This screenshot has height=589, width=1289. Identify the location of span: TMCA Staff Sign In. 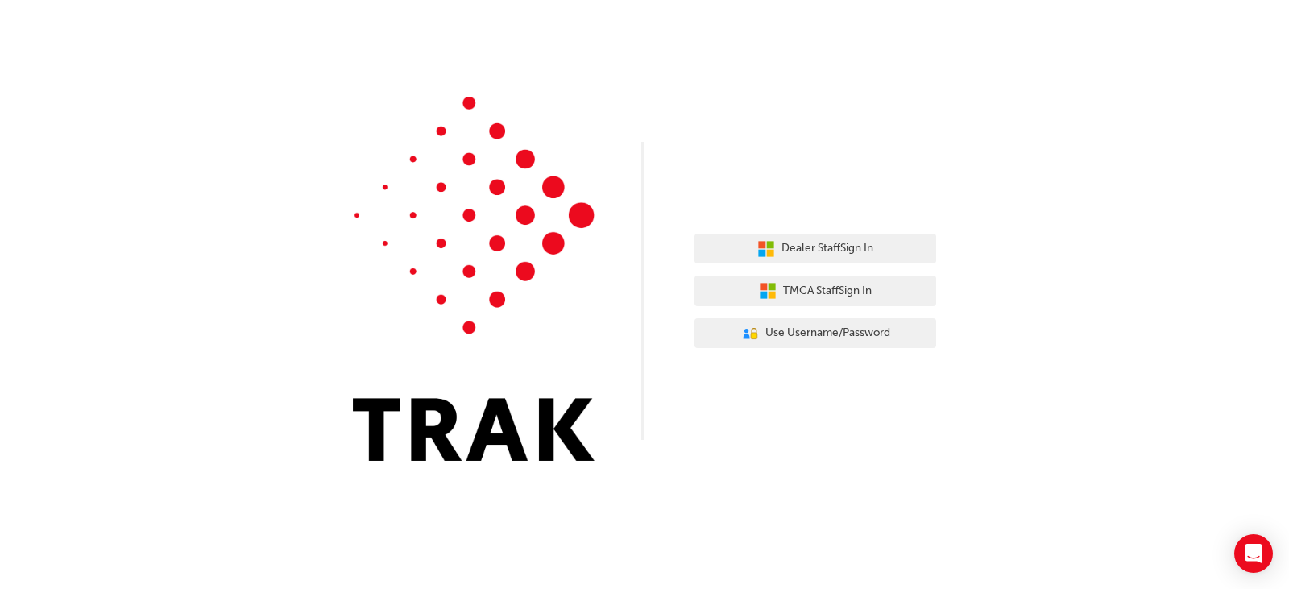
(828, 291).